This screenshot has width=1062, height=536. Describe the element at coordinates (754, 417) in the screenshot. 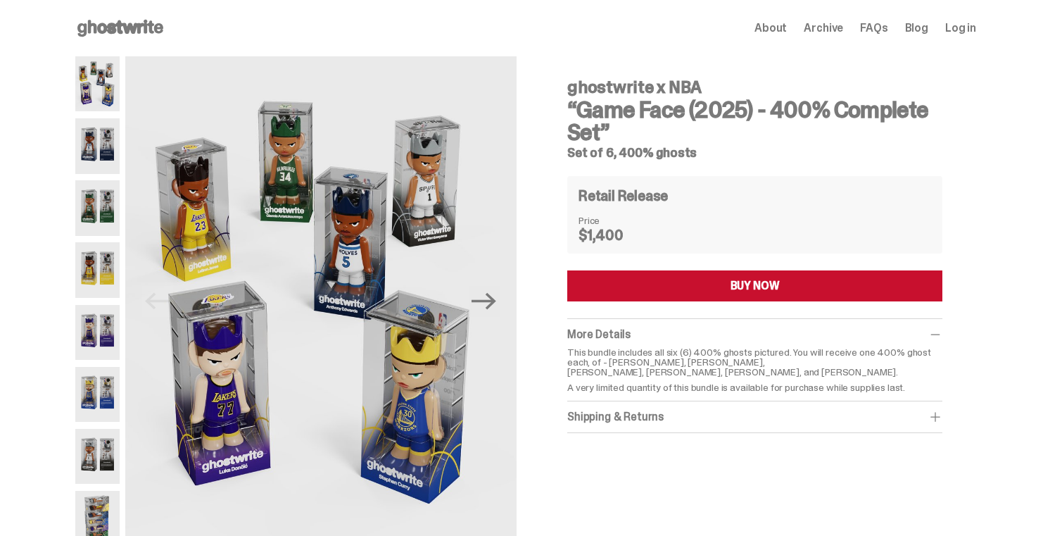

I see `div: Shipping & Returns` at that location.